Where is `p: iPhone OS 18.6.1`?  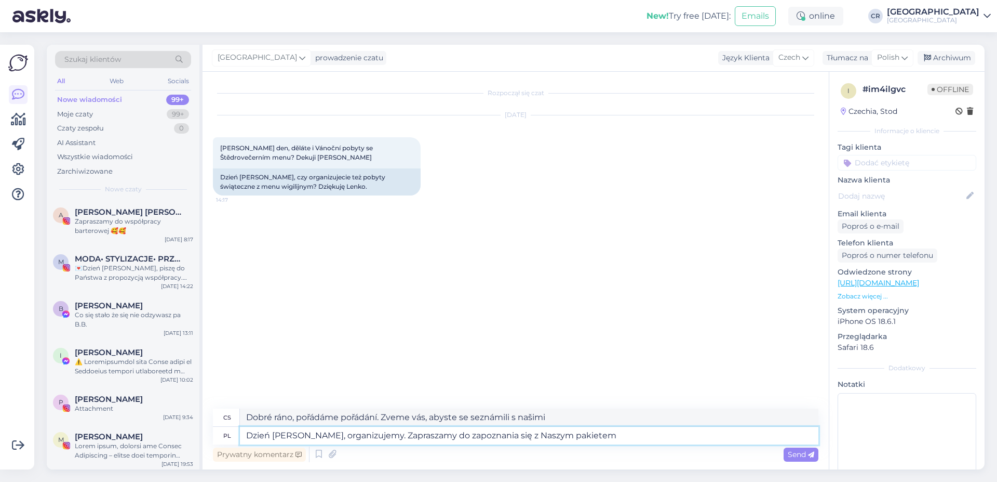 p: iPhone OS 18.6.1 is located at coordinates (907, 321).